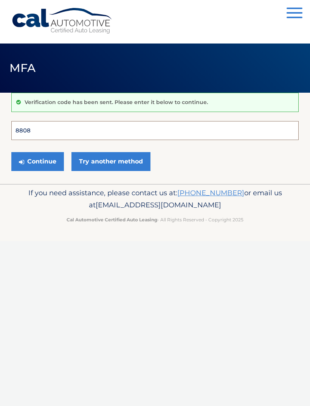 The width and height of the screenshot is (310, 406). Describe the element at coordinates (112, 219) in the screenshot. I see `strong: Cal Automotive Certified Auto Leasing` at that location.